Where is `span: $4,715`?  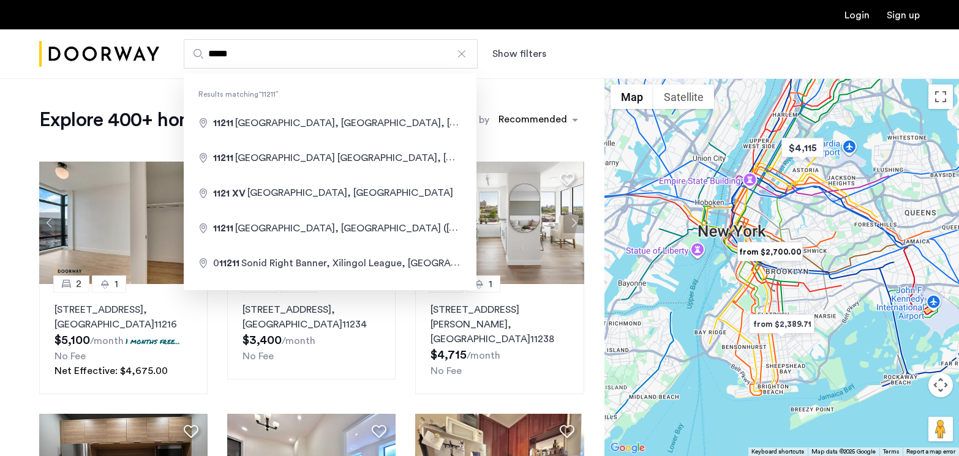
span: $4,715 is located at coordinates (448, 355).